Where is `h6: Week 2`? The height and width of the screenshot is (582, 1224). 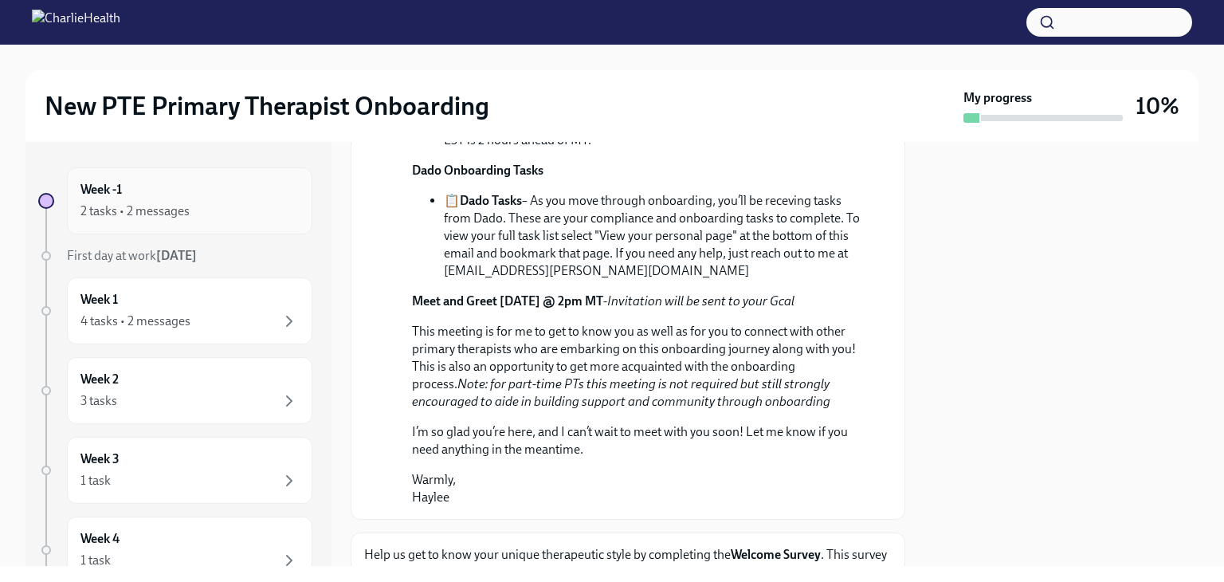
h6: Week 2 is located at coordinates (100, 379).